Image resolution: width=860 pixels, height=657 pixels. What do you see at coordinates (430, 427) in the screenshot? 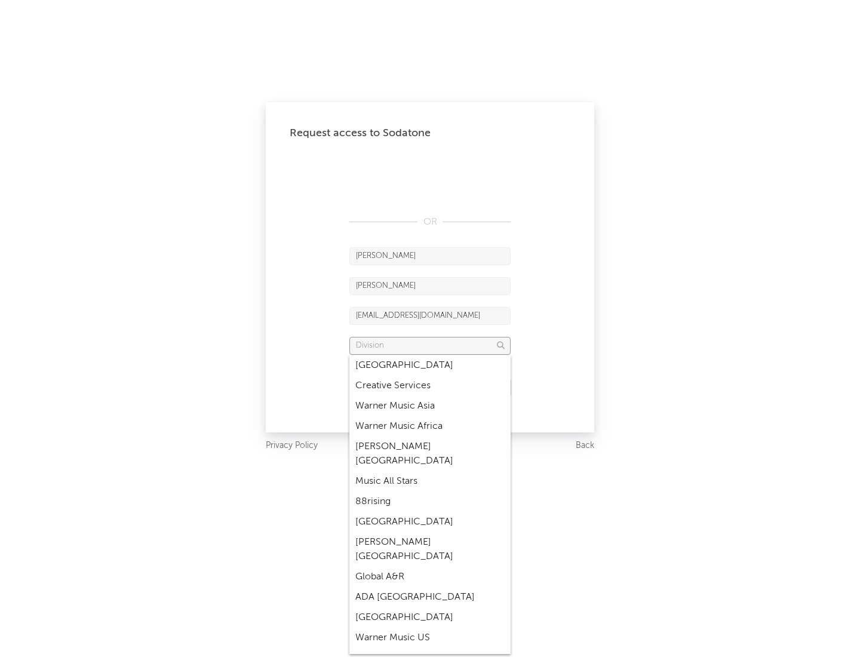
I see `div: Warner Music Africa` at bounding box center [430, 427].